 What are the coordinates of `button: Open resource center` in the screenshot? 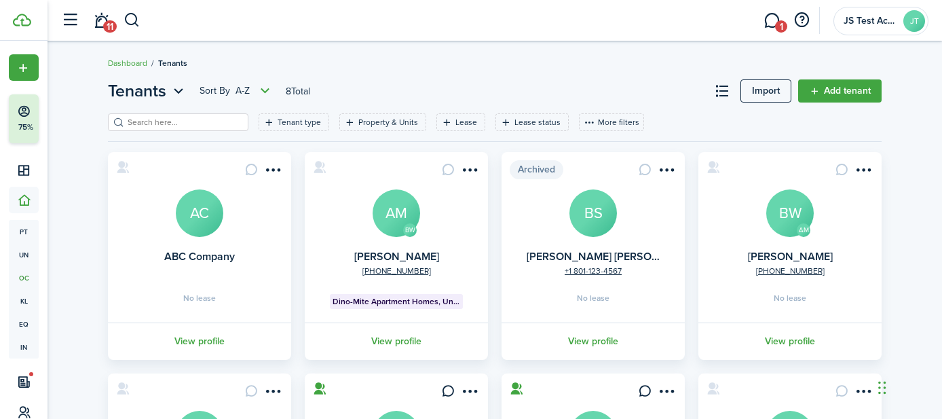 It's located at (802, 20).